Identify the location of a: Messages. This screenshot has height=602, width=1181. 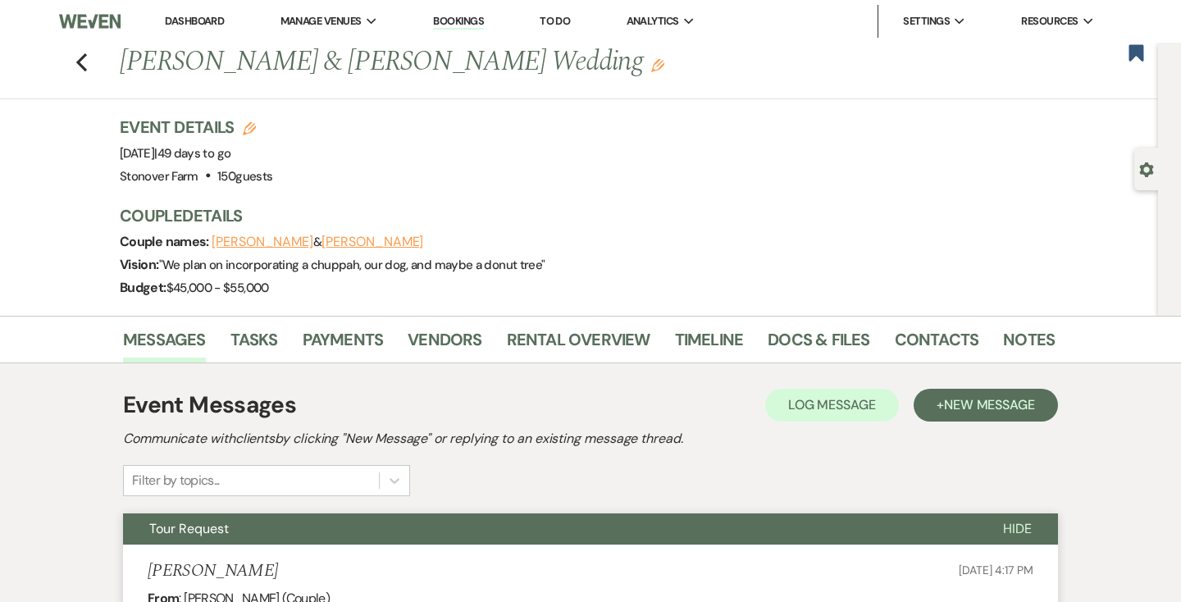
(164, 345).